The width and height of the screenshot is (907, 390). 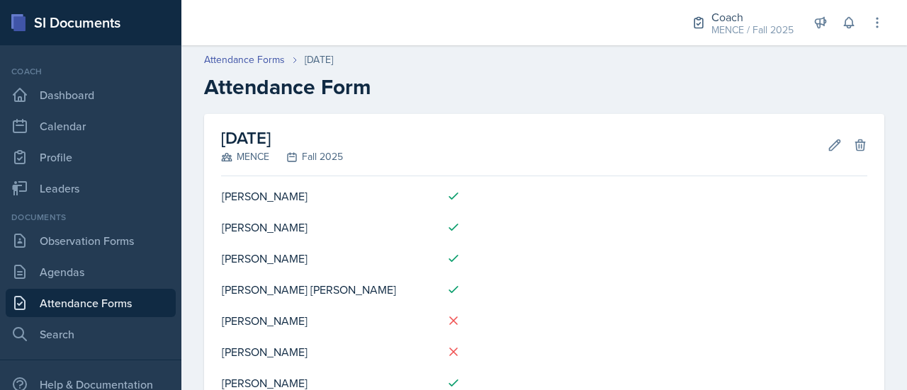 What do you see at coordinates (544, 87) in the screenshot?
I see `h2: Attendance Form` at bounding box center [544, 87].